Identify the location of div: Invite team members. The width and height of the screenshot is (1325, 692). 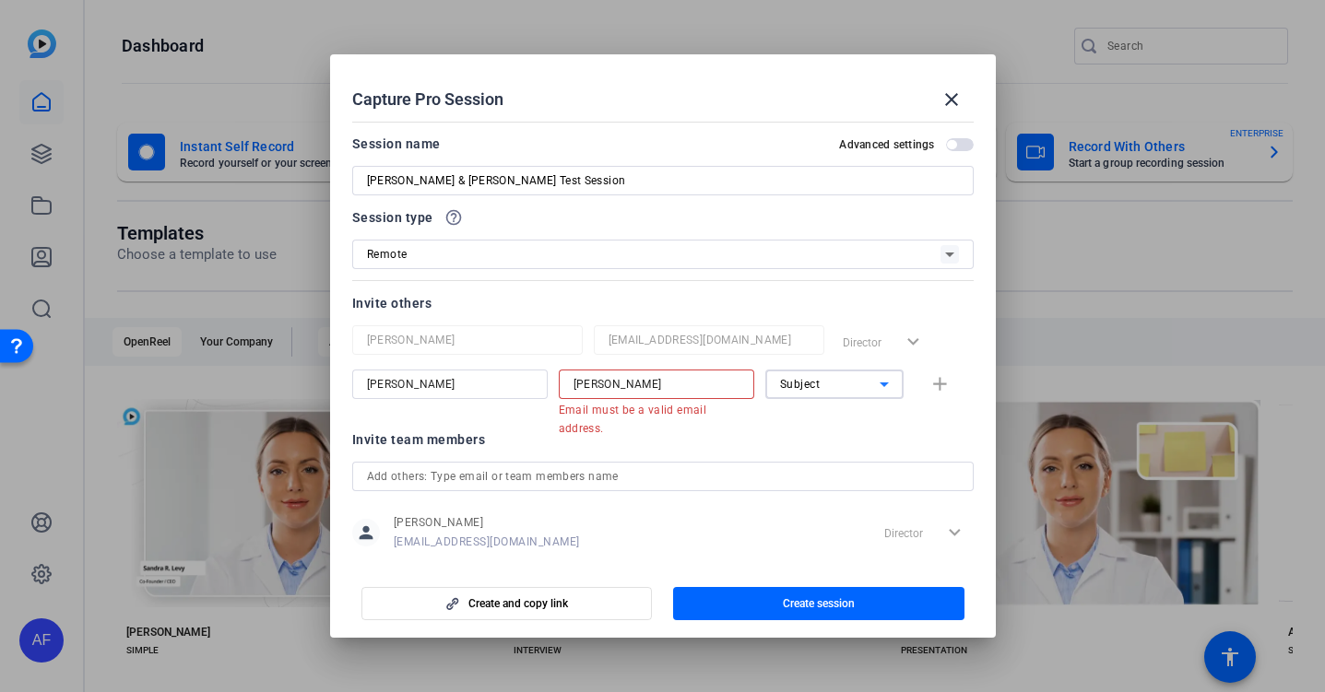
(663, 440).